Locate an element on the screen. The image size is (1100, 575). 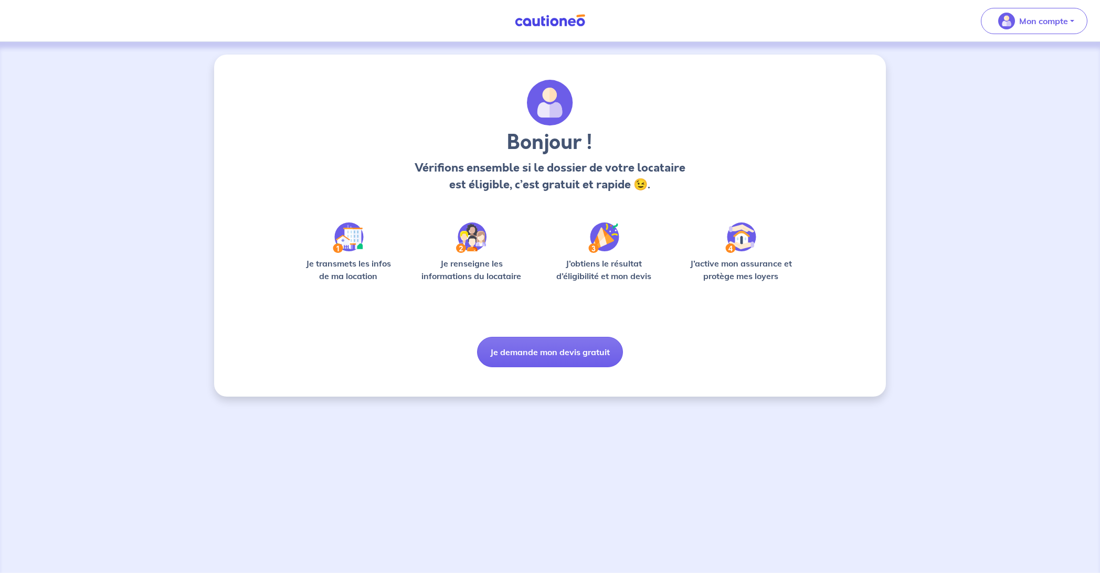
img: illu_account_valid_menu.svg is located at coordinates (1006, 21).